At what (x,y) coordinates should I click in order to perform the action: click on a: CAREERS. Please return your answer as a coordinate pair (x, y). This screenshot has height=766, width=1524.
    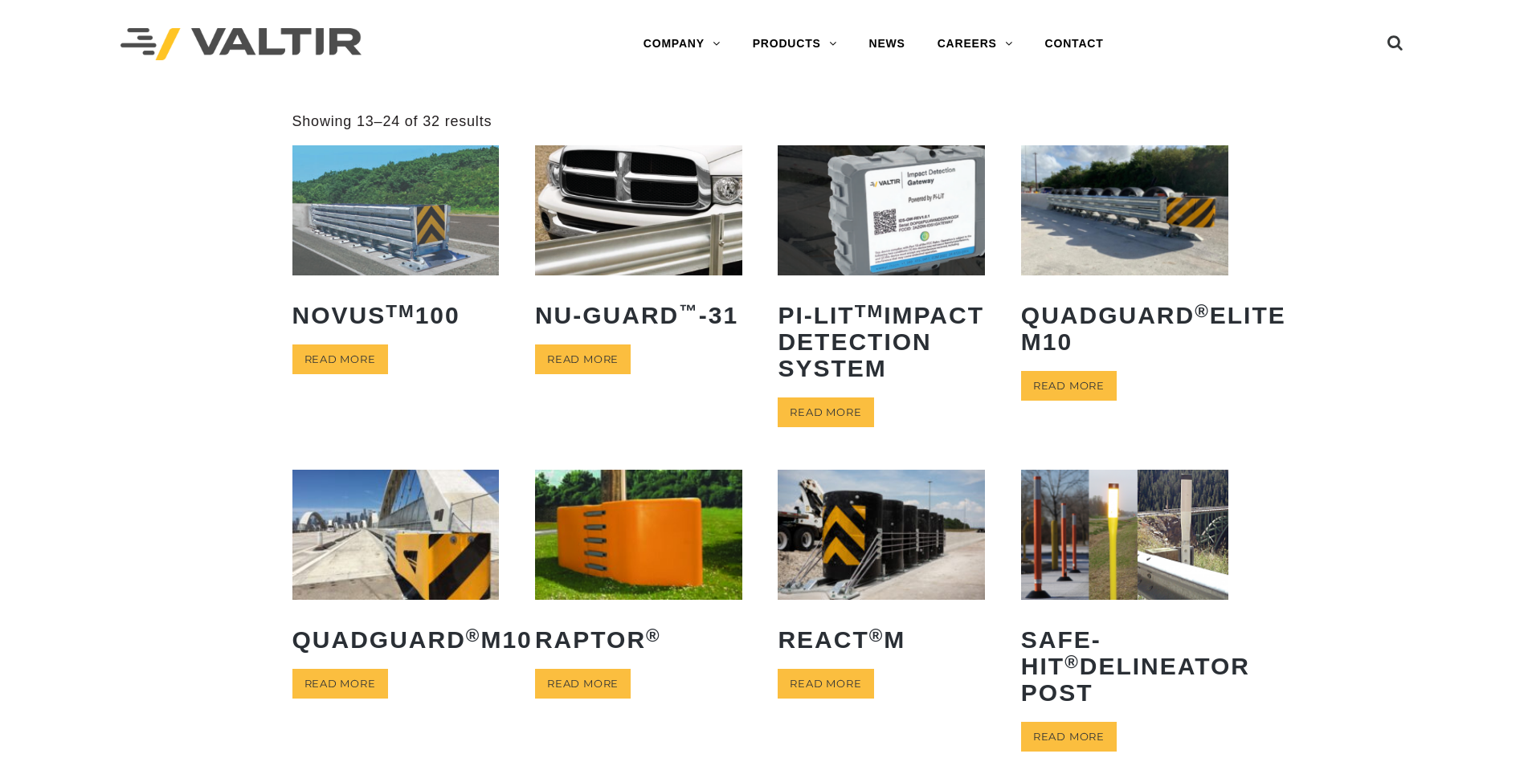
    Looking at the image, I should click on (975, 44).